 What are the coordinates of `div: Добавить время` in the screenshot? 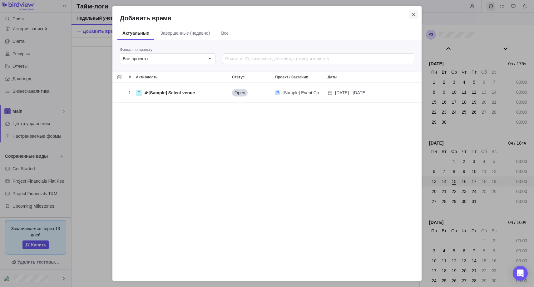 It's located at (267, 143).